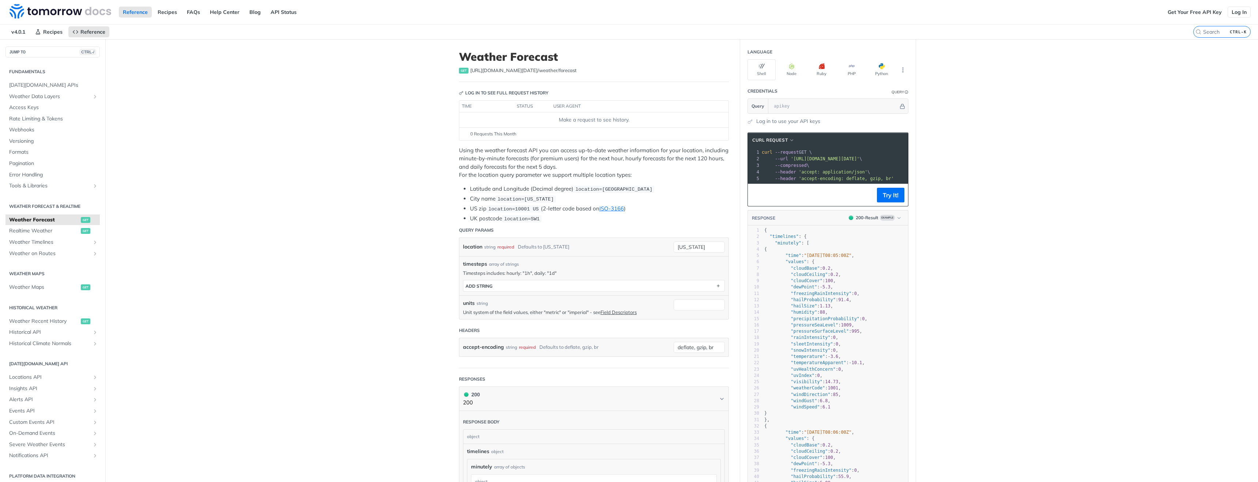 The image size is (1258, 482). What do you see at coordinates (619, 312) in the screenshot?
I see `a: Field Descriptors` at bounding box center [619, 312].